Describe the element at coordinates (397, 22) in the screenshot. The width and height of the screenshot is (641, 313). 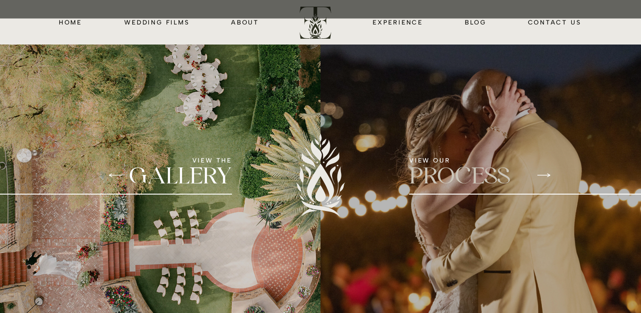
I see `nav: EXPERIENCE` at that location.